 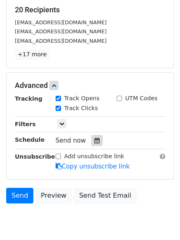 I want to click on strong: Unsubscribe, so click(x=35, y=157).